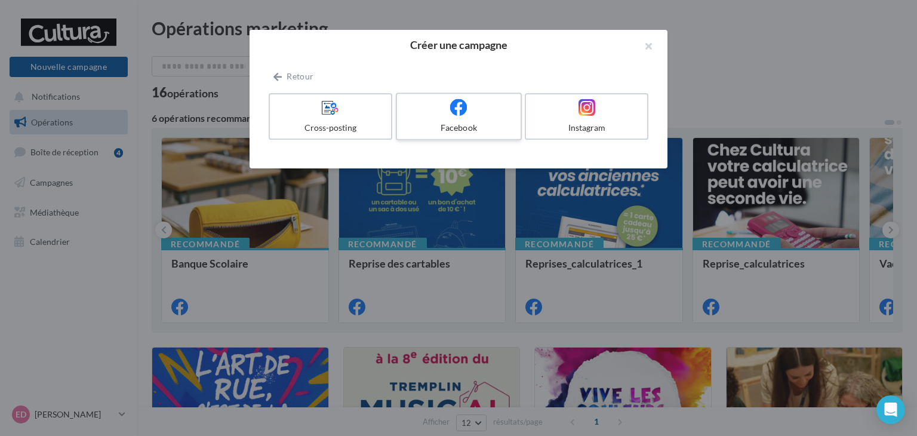 The image size is (917, 436). I want to click on button: Retour, so click(293, 76).